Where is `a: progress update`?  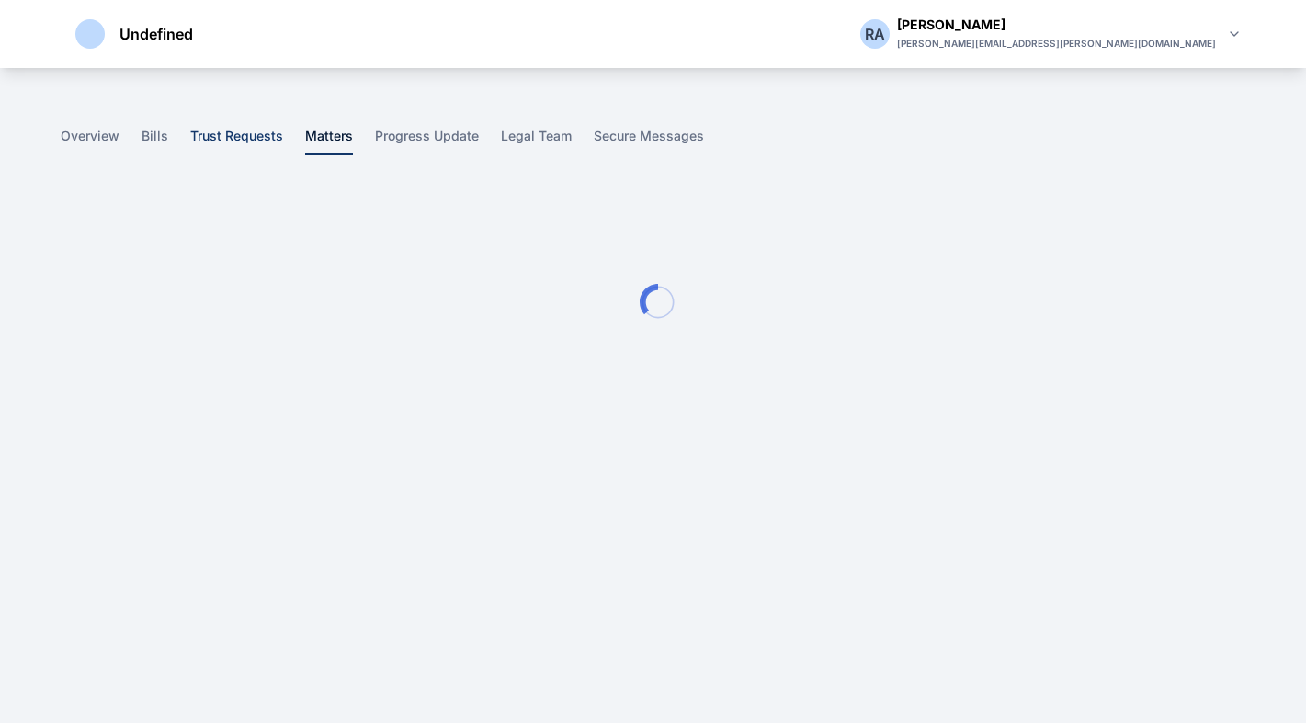
a: progress update is located at coordinates (437, 141).